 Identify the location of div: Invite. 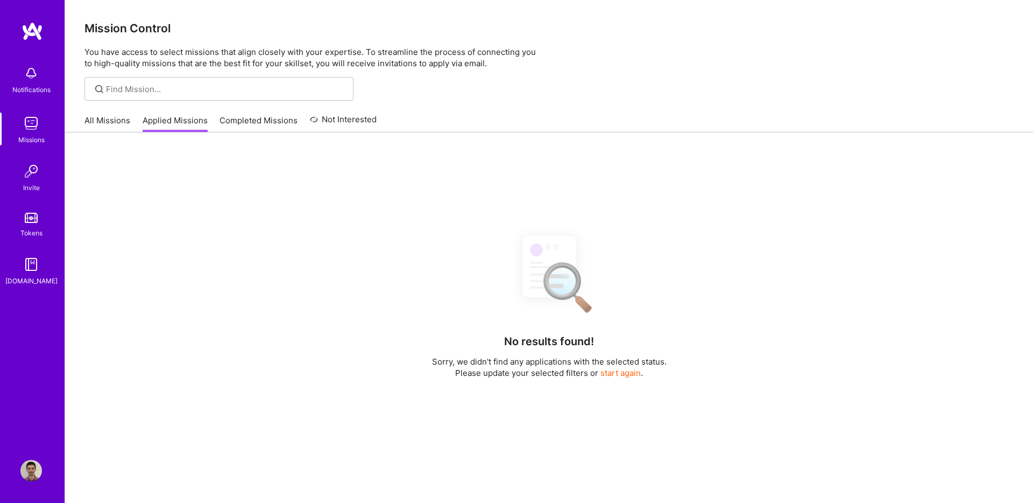
(31, 187).